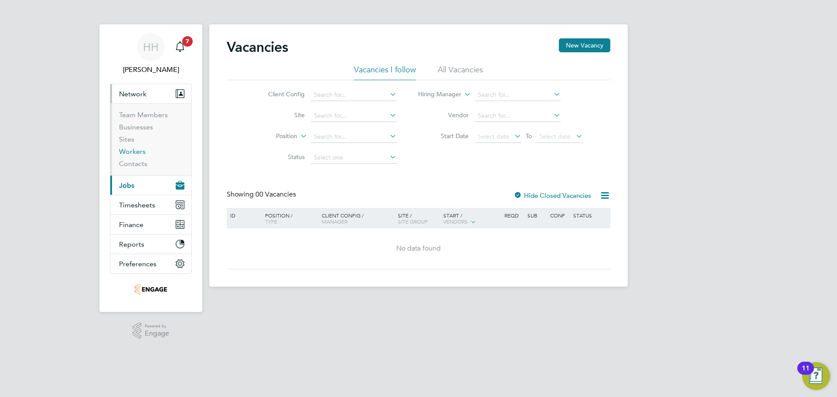 This screenshot has width=837, height=397. Describe the element at coordinates (357, 218) in the screenshot. I see `div: Client Config /` at that location.